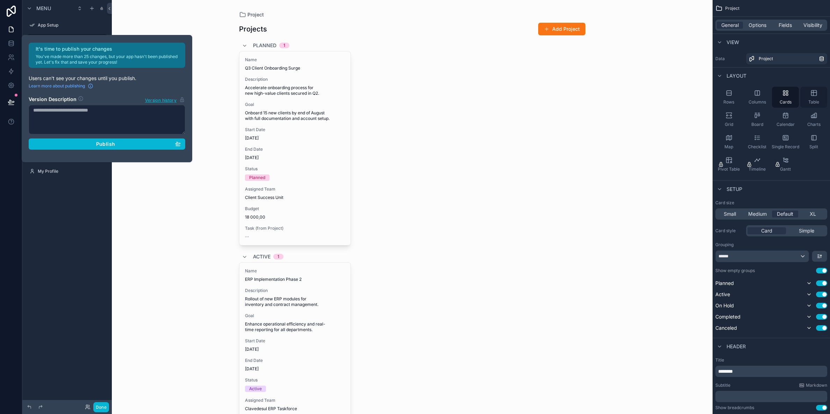 The width and height of the screenshot is (830, 414). I want to click on label: App Setup, so click(72, 25).